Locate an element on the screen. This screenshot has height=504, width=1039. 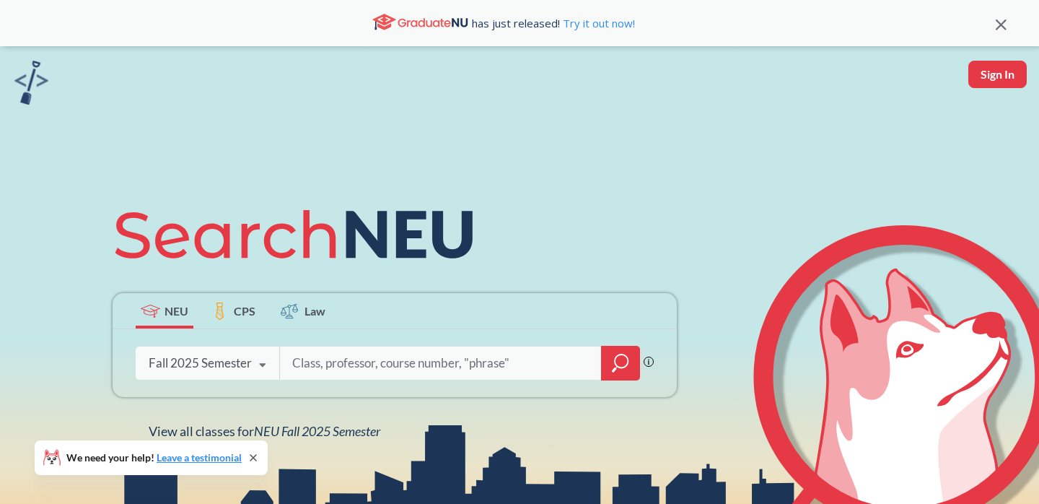
button: Sign In is located at coordinates (997, 74).